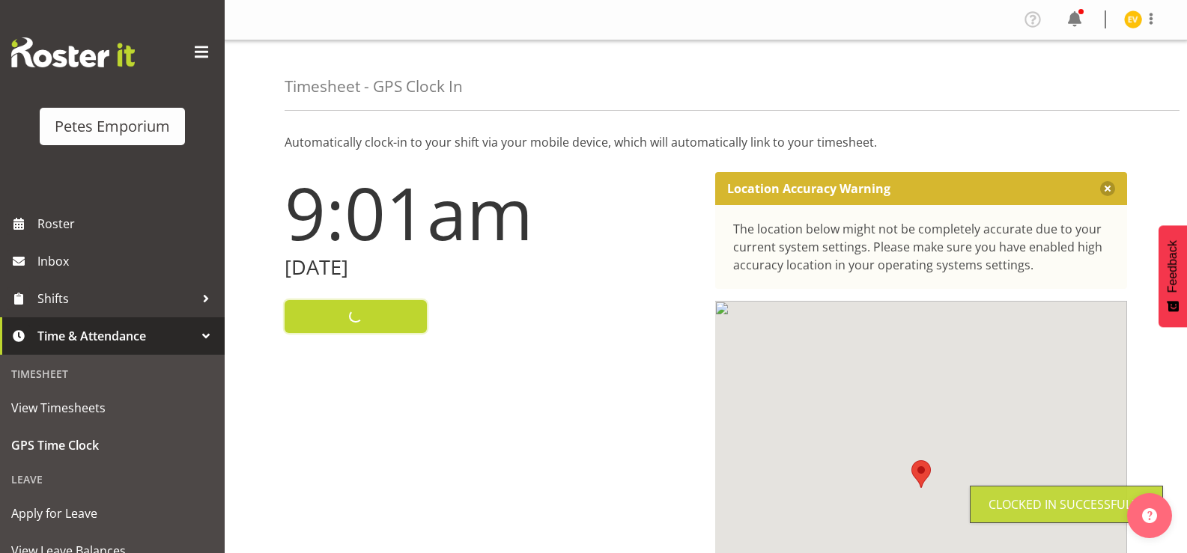 The height and width of the screenshot is (553, 1187). Describe the element at coordinates (112, 408) in the screenshot. I see `span: View Timesheets` at that location.